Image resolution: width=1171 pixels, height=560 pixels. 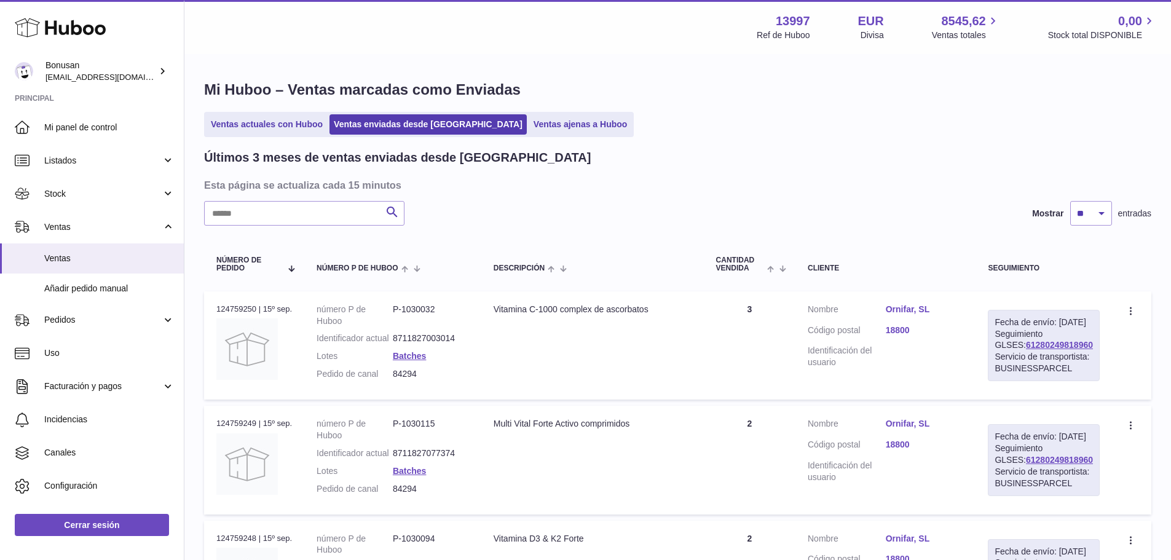 I want to click on strong: EUR, so click(x=871, y=21).